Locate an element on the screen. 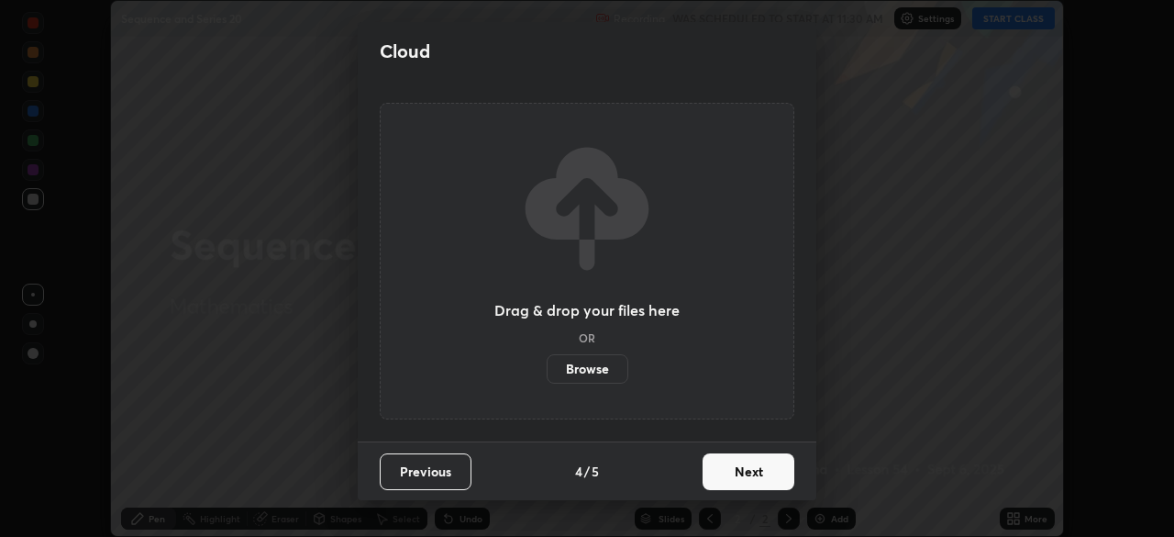  h3: Drag & drop your files here is located at coordinates (587, 310).